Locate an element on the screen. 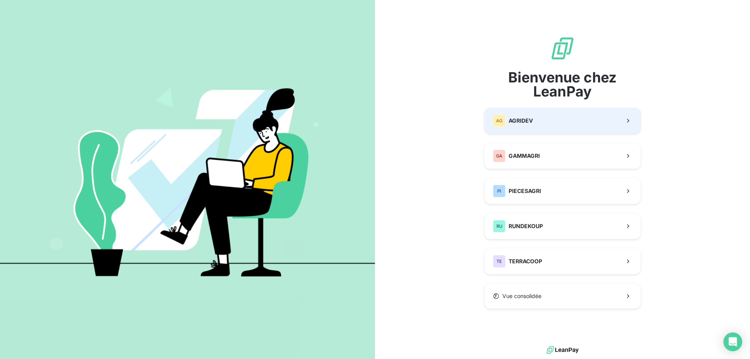  div: Open Intercom Messenger is located at coordinates (733, 342).